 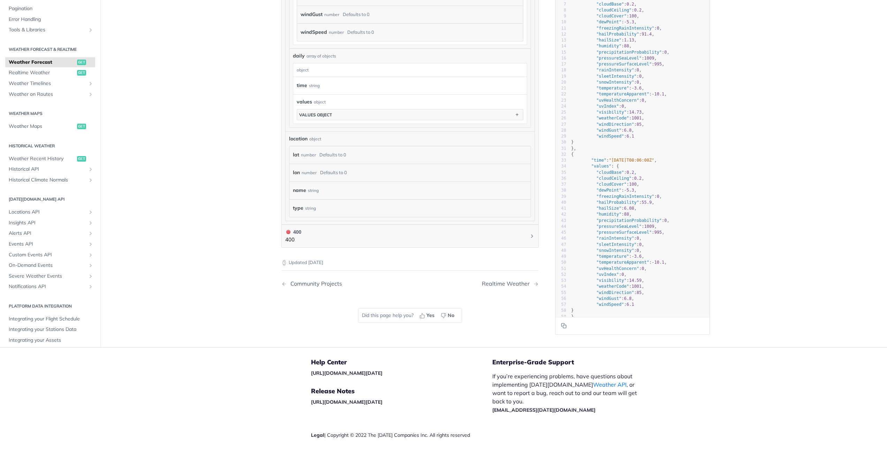 I want to click on a: Error Handling, so click(x=50, y=19).